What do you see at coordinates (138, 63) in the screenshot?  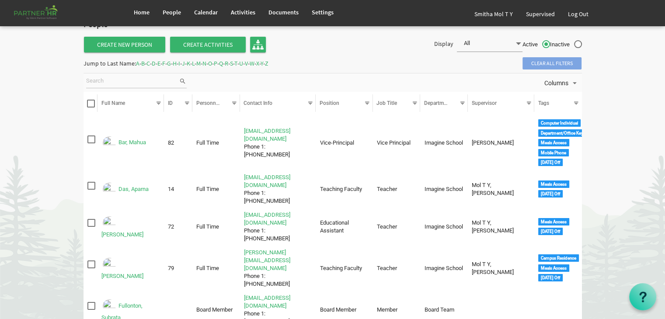 I see `span: A` at bounding box center [138, 63].